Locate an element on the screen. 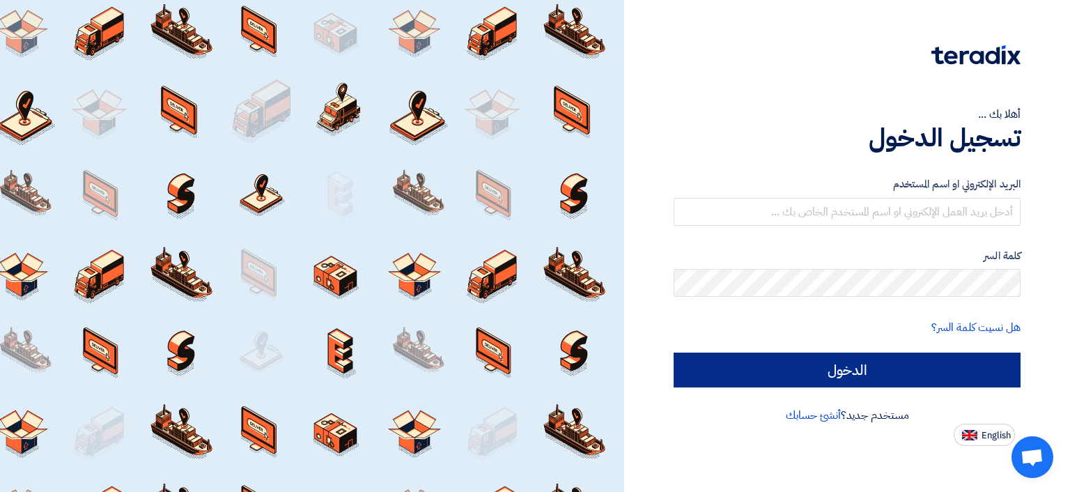 The image size is (1070, 492). span: English is located at coordinates (996, 435).